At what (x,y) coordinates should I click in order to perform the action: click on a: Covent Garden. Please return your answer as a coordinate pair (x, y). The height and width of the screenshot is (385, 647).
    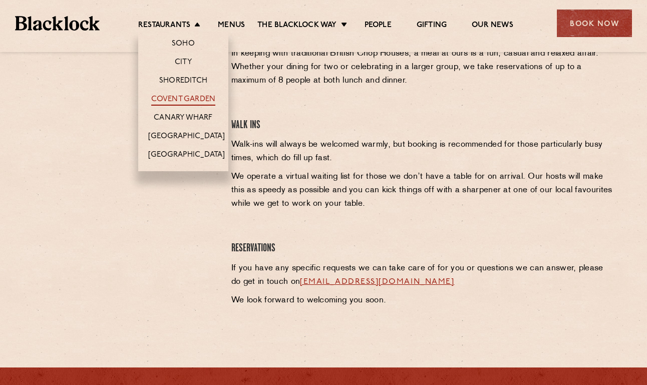
    Looking at the image, I should click on (183, 100).